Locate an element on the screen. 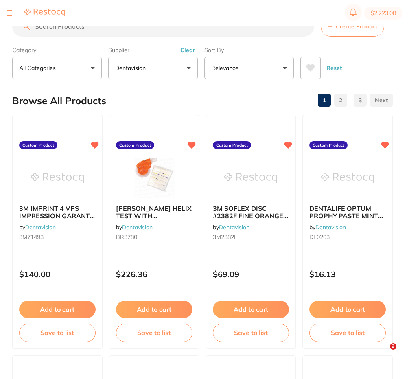 The height and width of the screenshot is (379, 409). span: DENTALIFE OPTUM PROPHY PASTE MINT FLAVOR 200G is located at coordinates (346, 216).